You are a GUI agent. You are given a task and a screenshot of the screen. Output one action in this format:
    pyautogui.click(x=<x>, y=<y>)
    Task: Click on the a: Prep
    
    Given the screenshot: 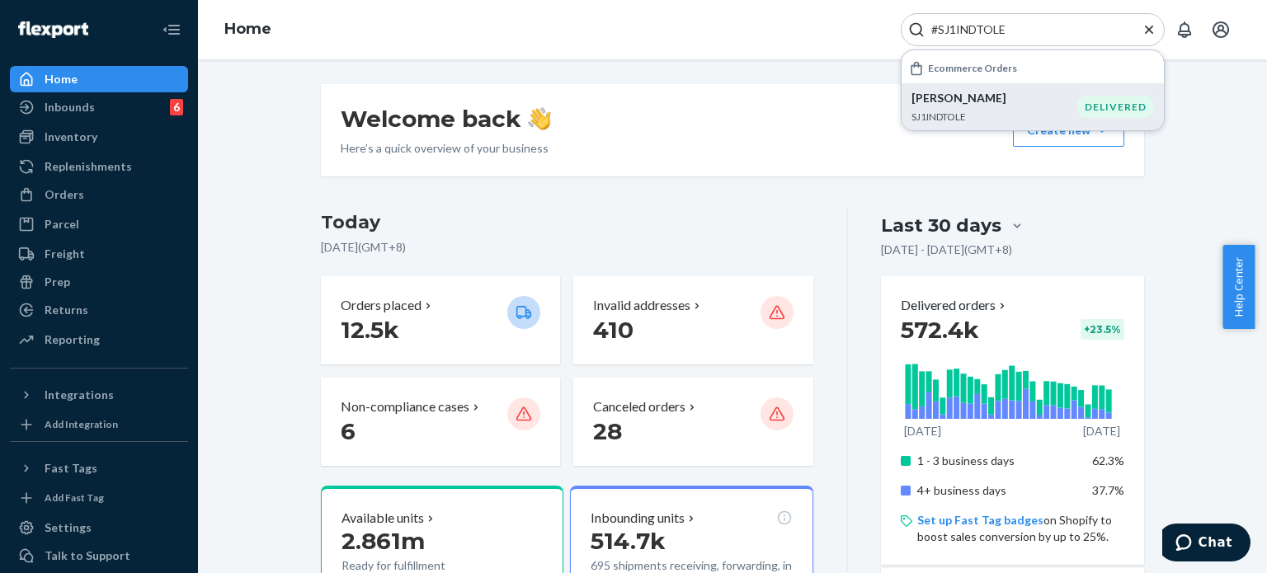 What is the action you would take?
    pyautogui.click(x=99, y=282)
    